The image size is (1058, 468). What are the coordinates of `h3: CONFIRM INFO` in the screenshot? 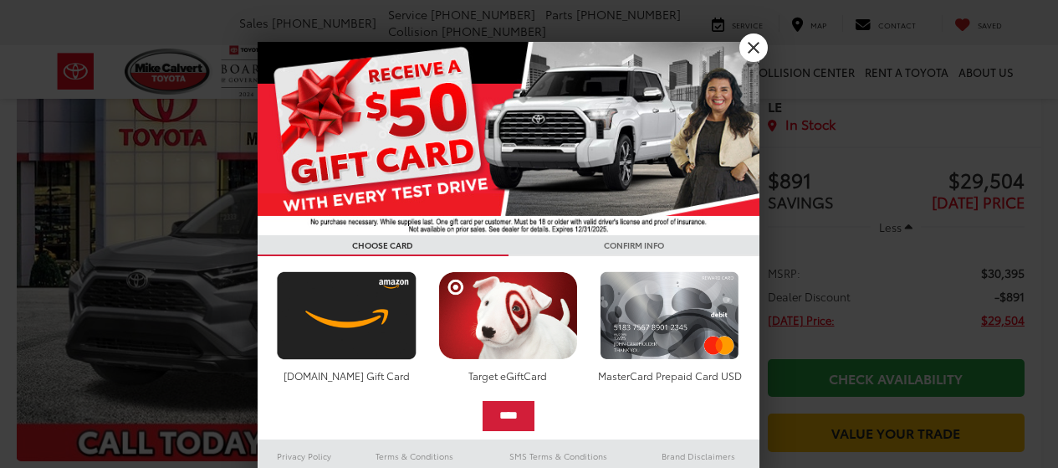 It's located at (634, 245).